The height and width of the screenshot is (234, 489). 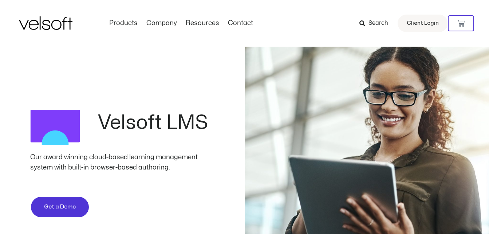 I want to click on a: CompanyMenu Toggle, so click(x=162, y=23).